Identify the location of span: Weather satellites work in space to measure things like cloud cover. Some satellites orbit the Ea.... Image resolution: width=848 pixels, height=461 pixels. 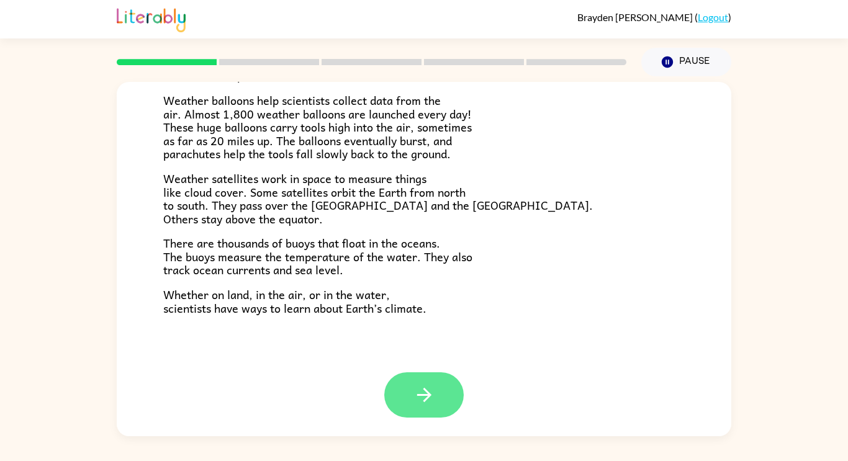
(378, 199).